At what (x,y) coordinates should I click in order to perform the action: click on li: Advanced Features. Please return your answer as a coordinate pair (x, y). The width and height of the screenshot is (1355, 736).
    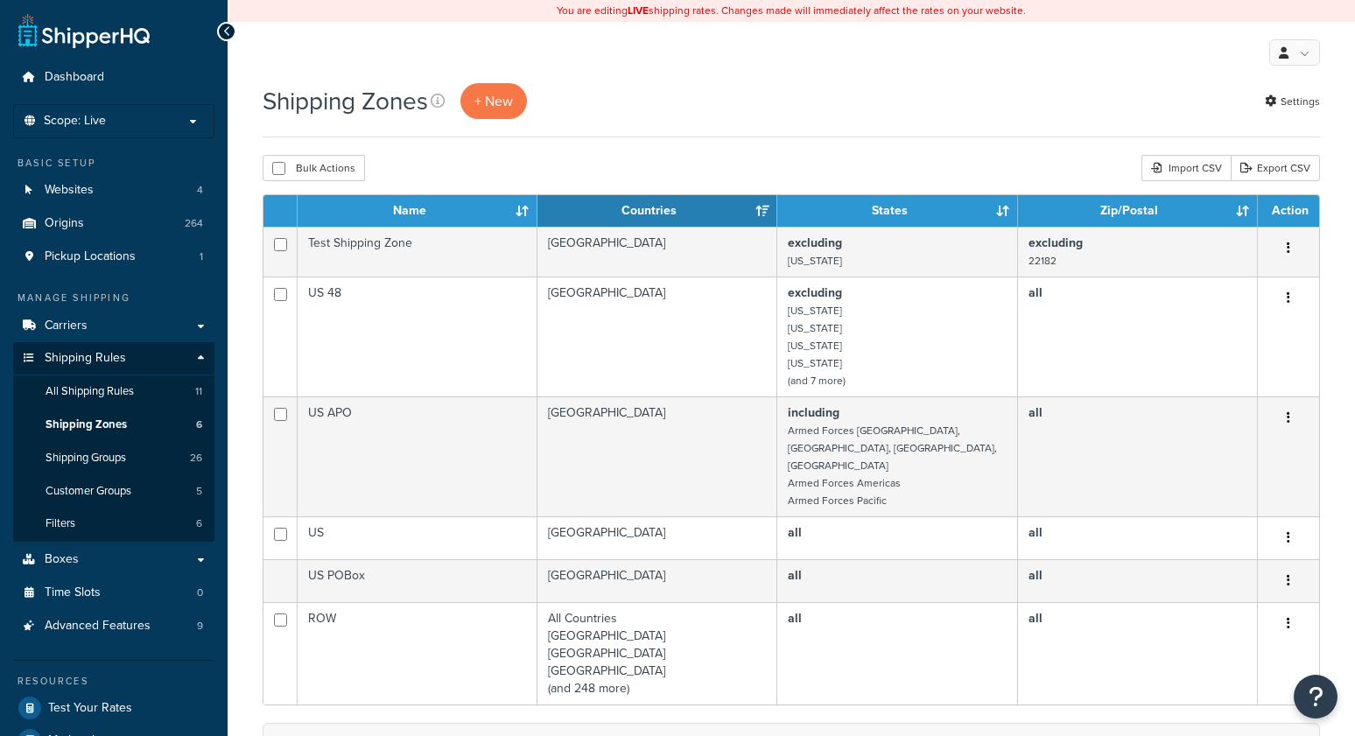
    Looking at the image, I should click on (114, 626).